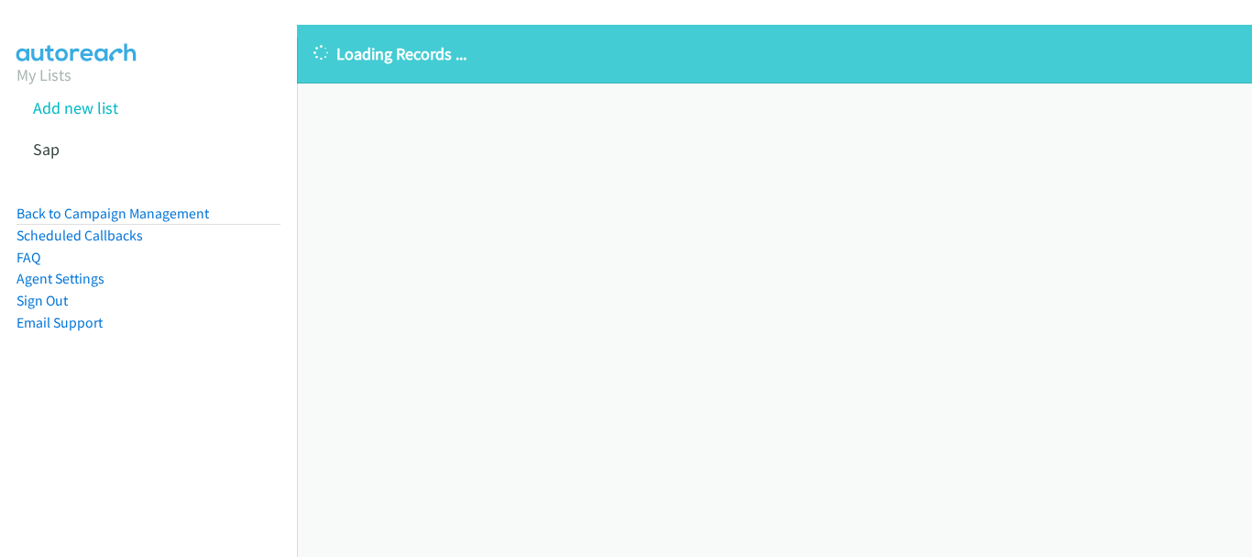 The height and width of the screenshot is (557, 1252). I want to click on a: My Lists, so click(44, 74).